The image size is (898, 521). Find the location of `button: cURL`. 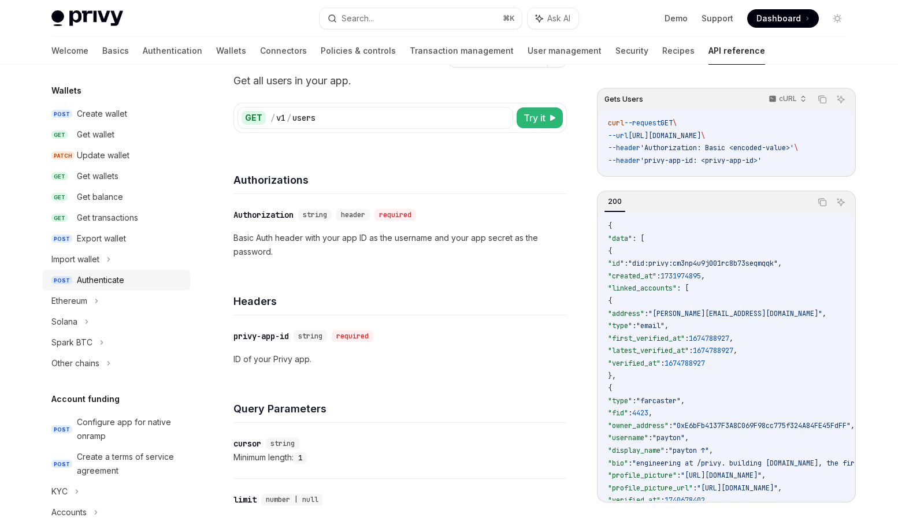

button: cURL is located at coordinates (786, 99).